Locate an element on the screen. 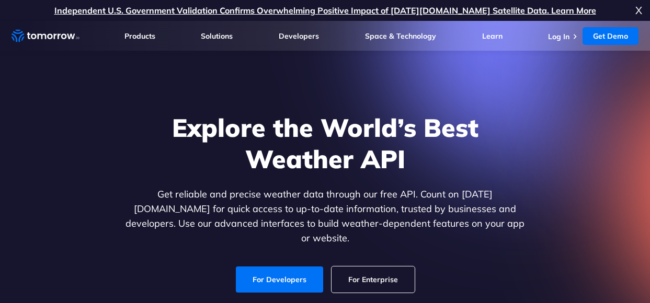 The width and height of the screenshot is (650, 303). a: Get Demo is located at coordinates (610, 36).